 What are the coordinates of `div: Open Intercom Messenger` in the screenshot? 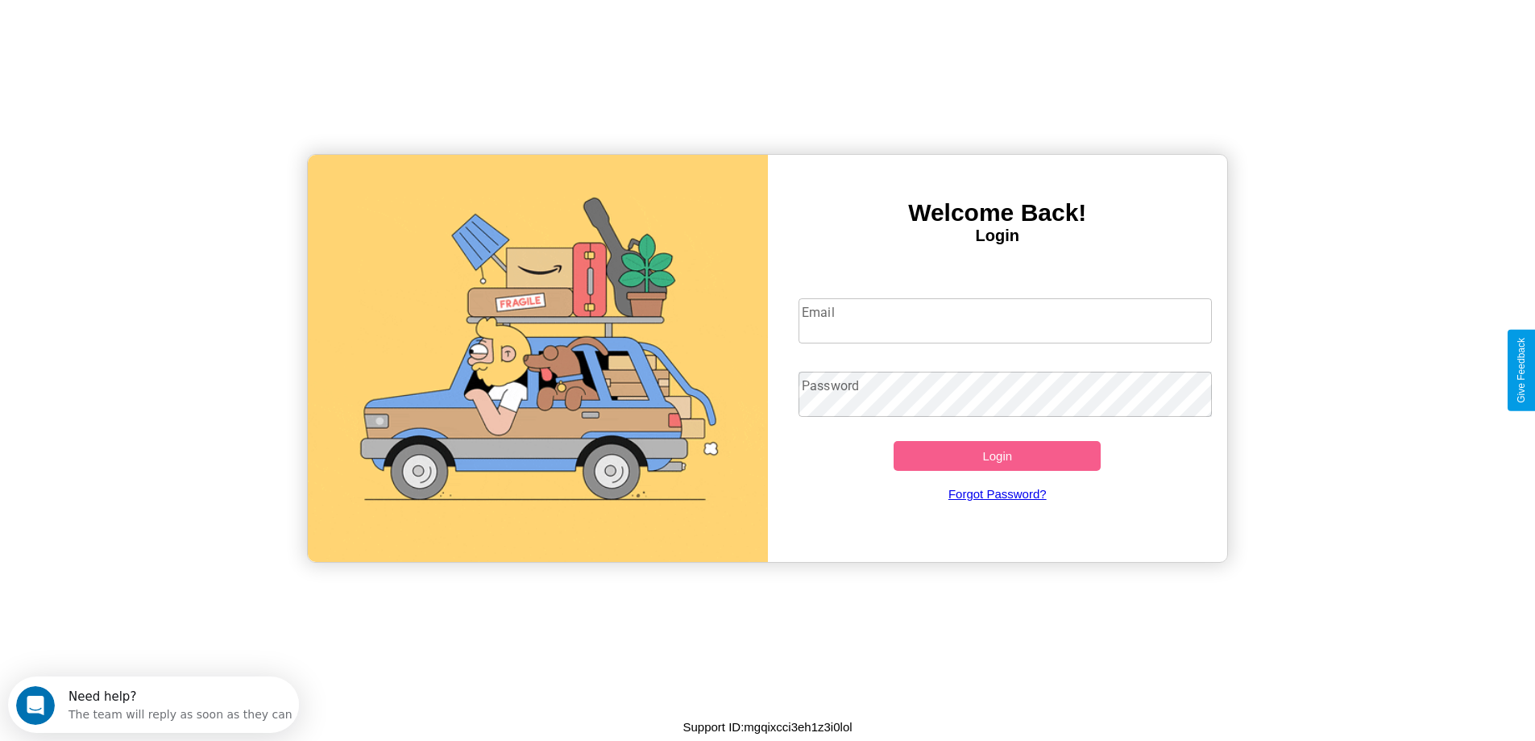 It's located at (153, 28).